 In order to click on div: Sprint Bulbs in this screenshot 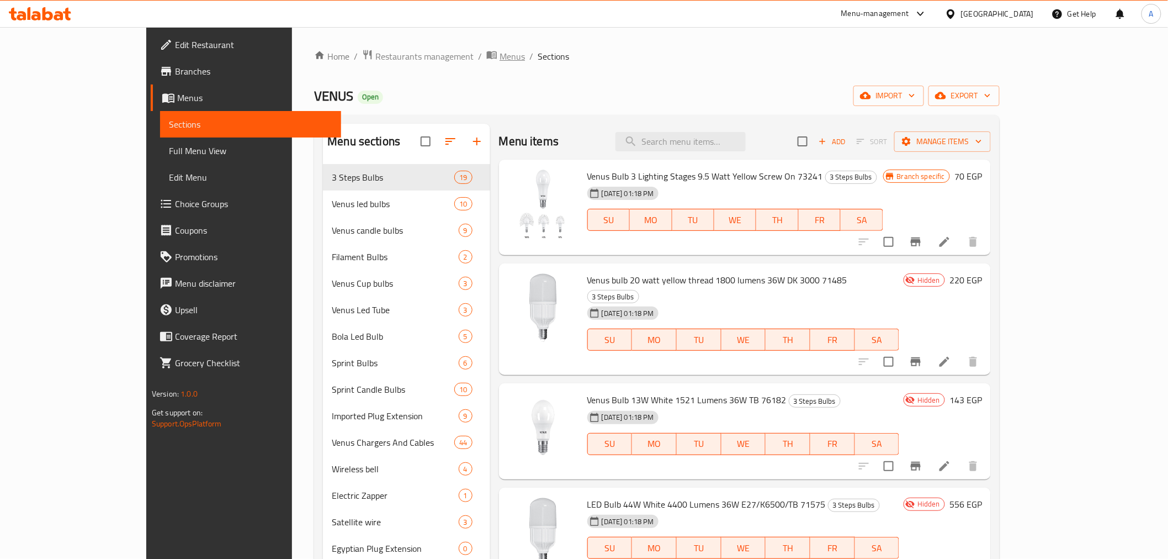, I will do `click(395, 363)`.